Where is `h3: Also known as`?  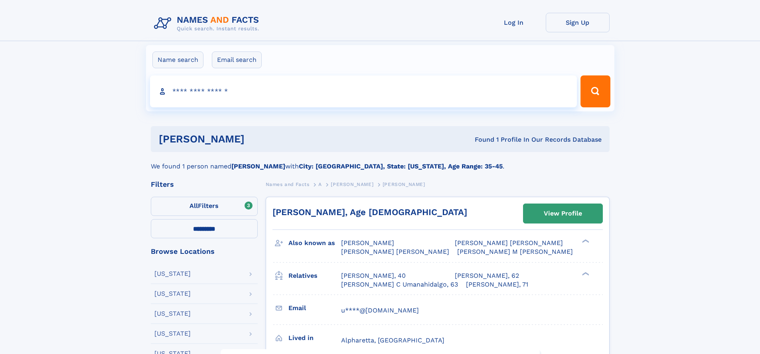
h3: Also known as is located at coordinates (315, 243).